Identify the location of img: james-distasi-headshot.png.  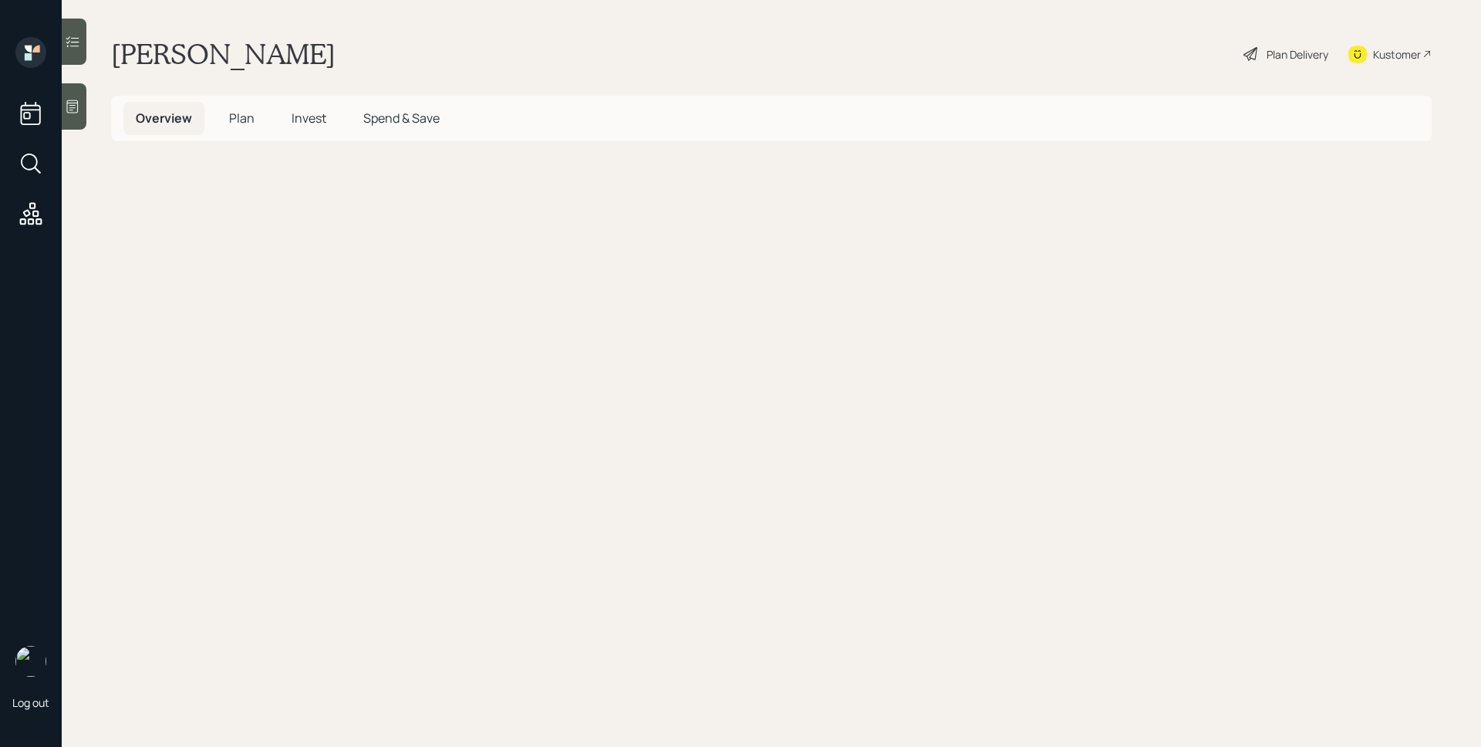
(31, 661).